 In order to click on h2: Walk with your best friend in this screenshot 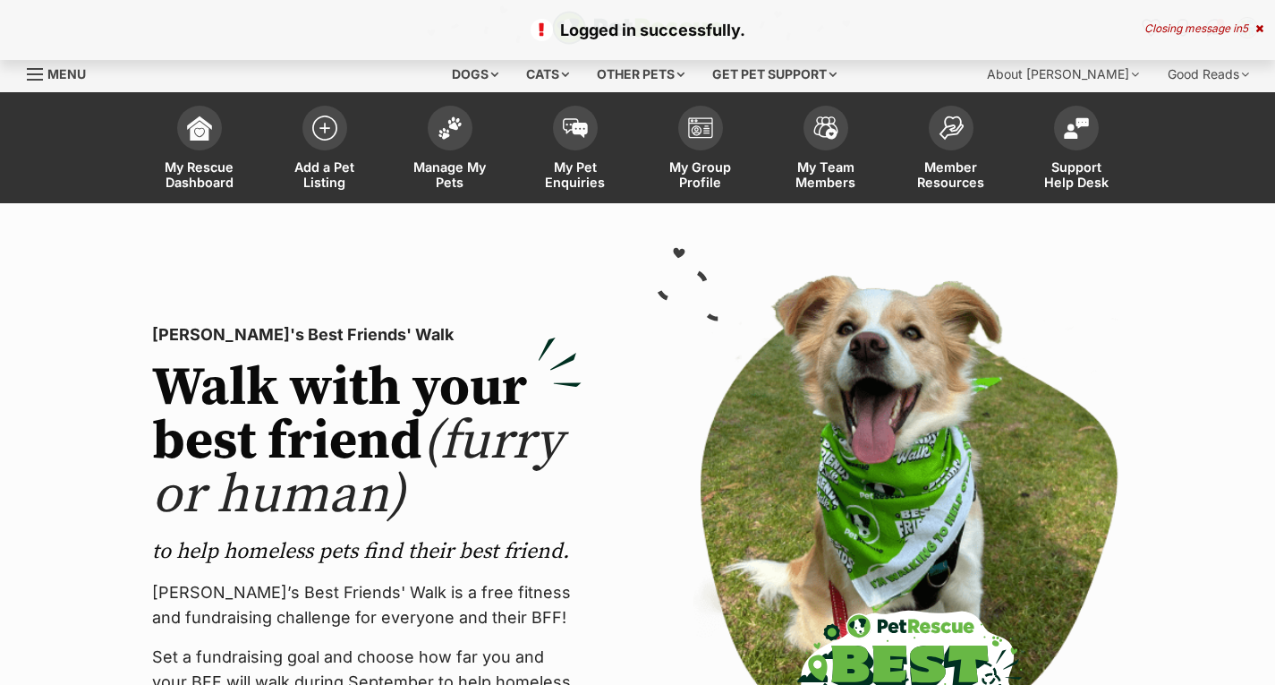, I will do `click(367, 442)`.